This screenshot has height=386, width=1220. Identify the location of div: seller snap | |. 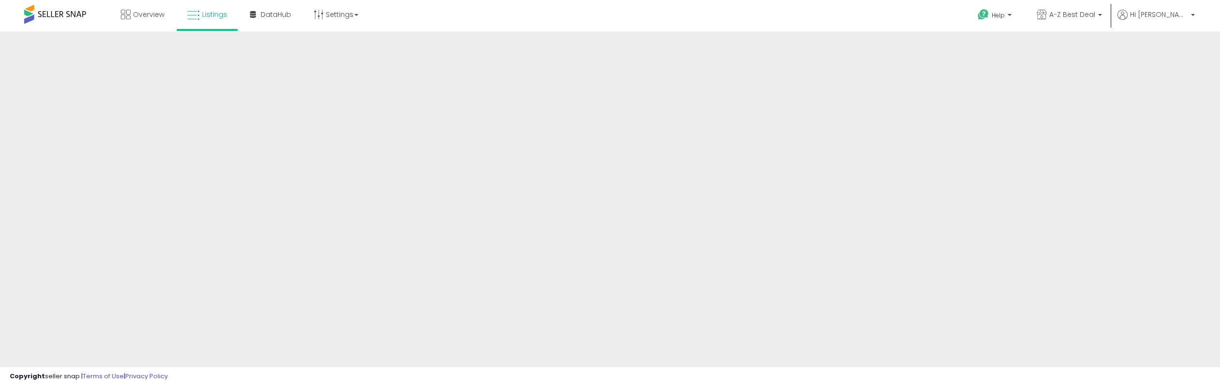
(88, 377).